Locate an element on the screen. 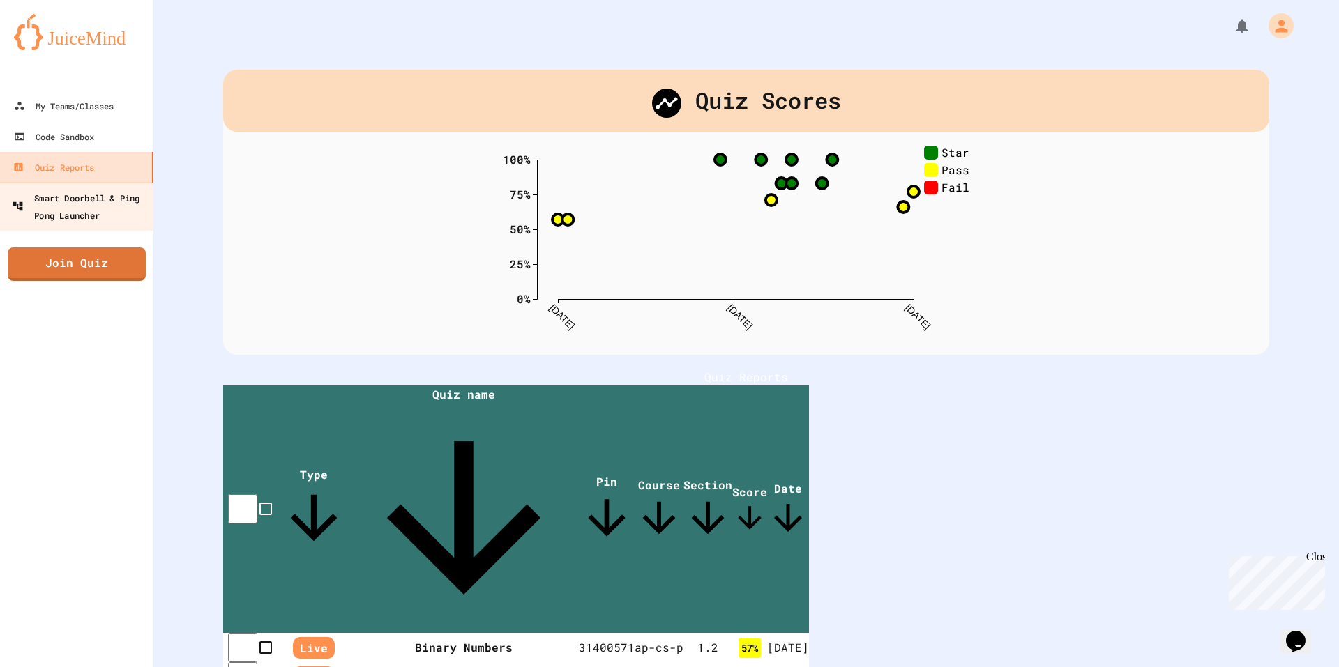  div: Code Sandbox is located at coordinates (54, 137).